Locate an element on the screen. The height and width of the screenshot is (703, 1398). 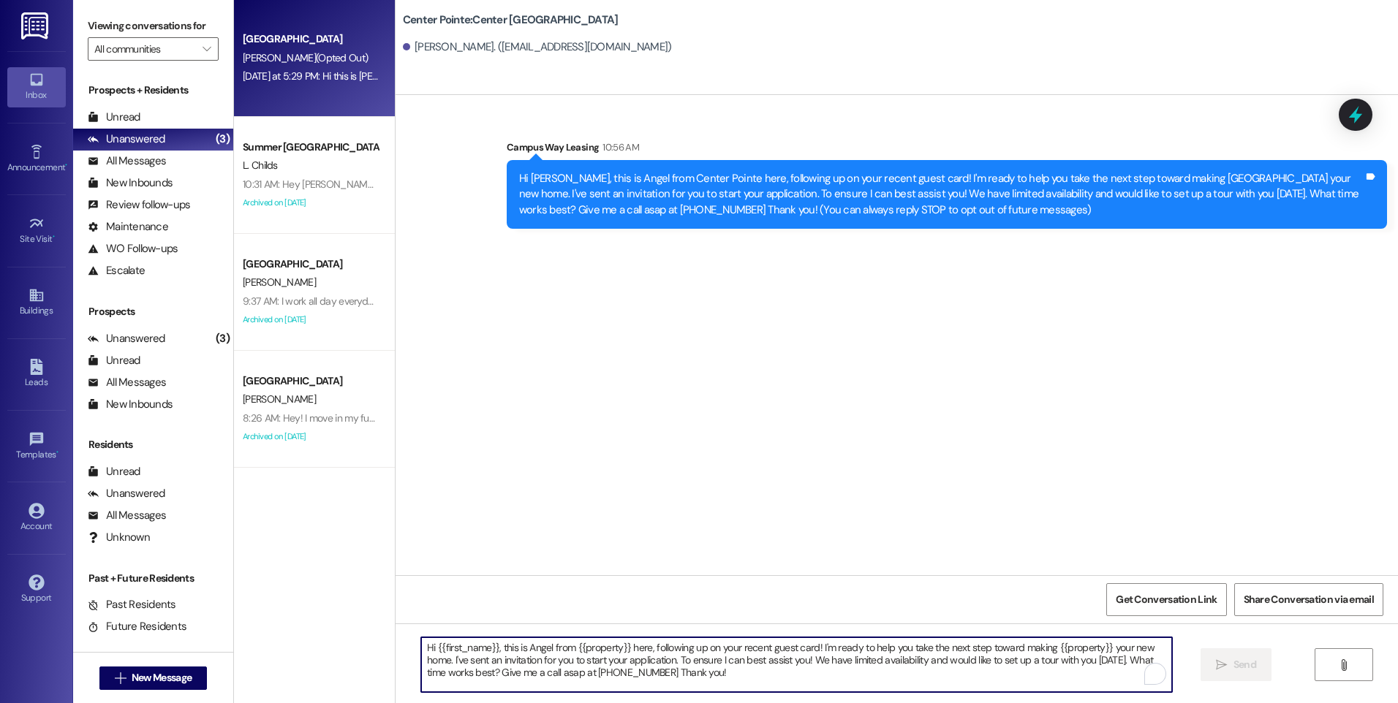
div: Escalate is located at coordinates (116, 270).